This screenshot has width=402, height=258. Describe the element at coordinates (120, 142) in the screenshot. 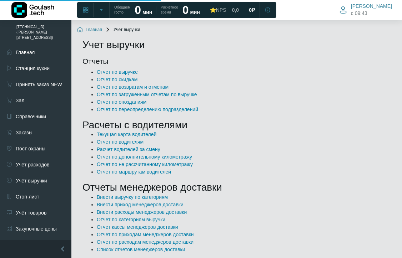

I see `a: Отчет по водителям` at that location.